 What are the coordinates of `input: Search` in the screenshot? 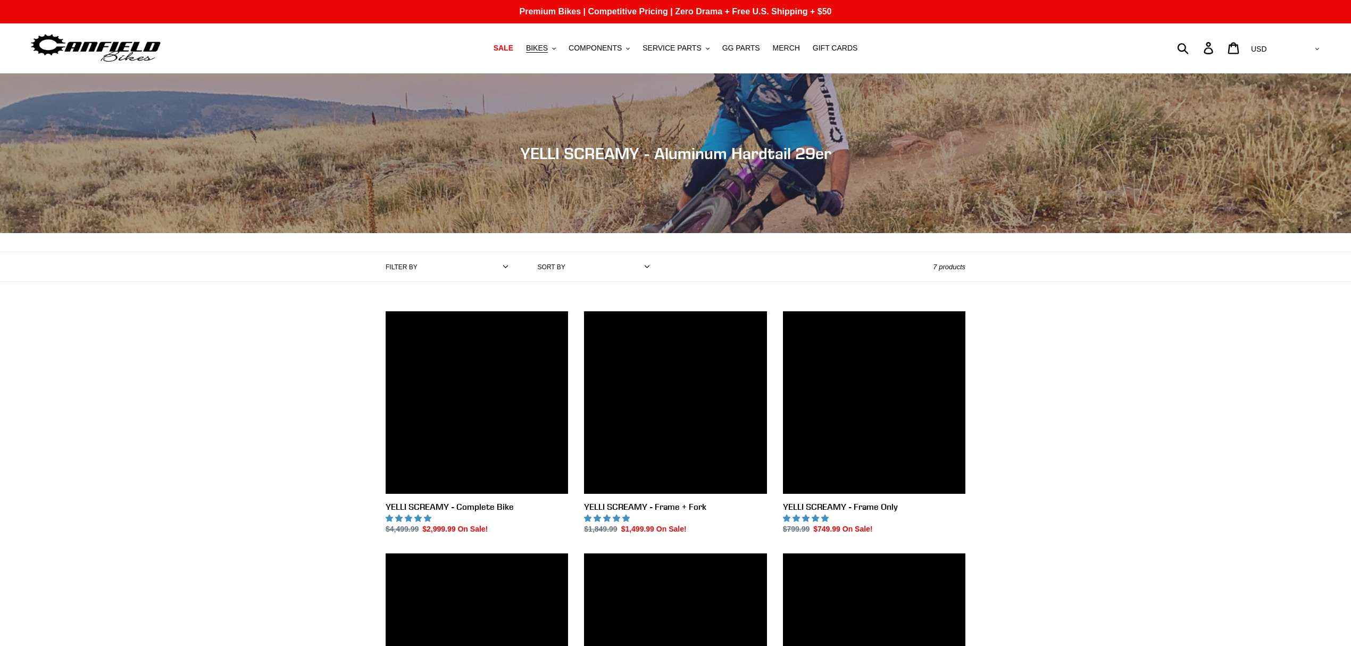 It's located at (1196, 48).